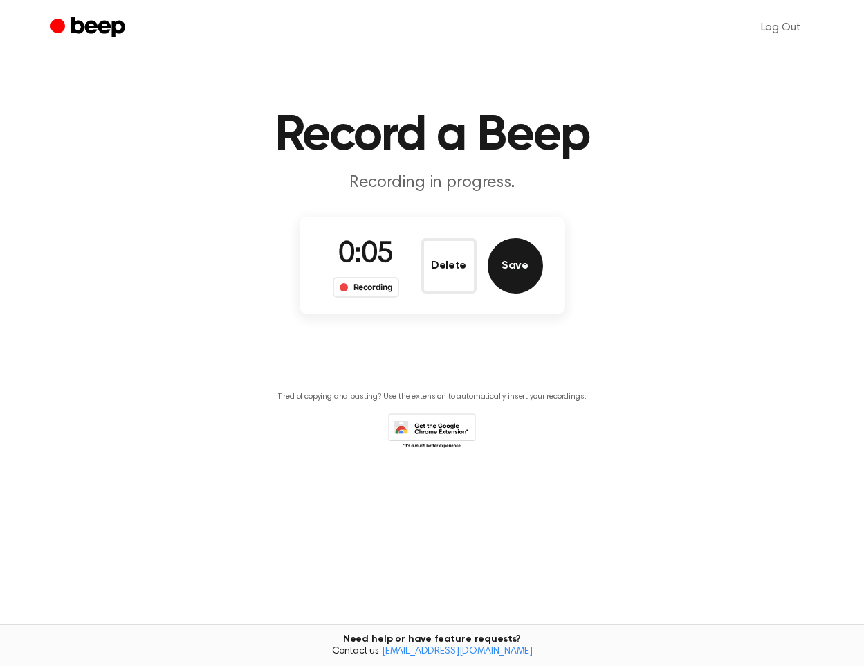  I want to click on p: Recording in progress., so click(433, 183).